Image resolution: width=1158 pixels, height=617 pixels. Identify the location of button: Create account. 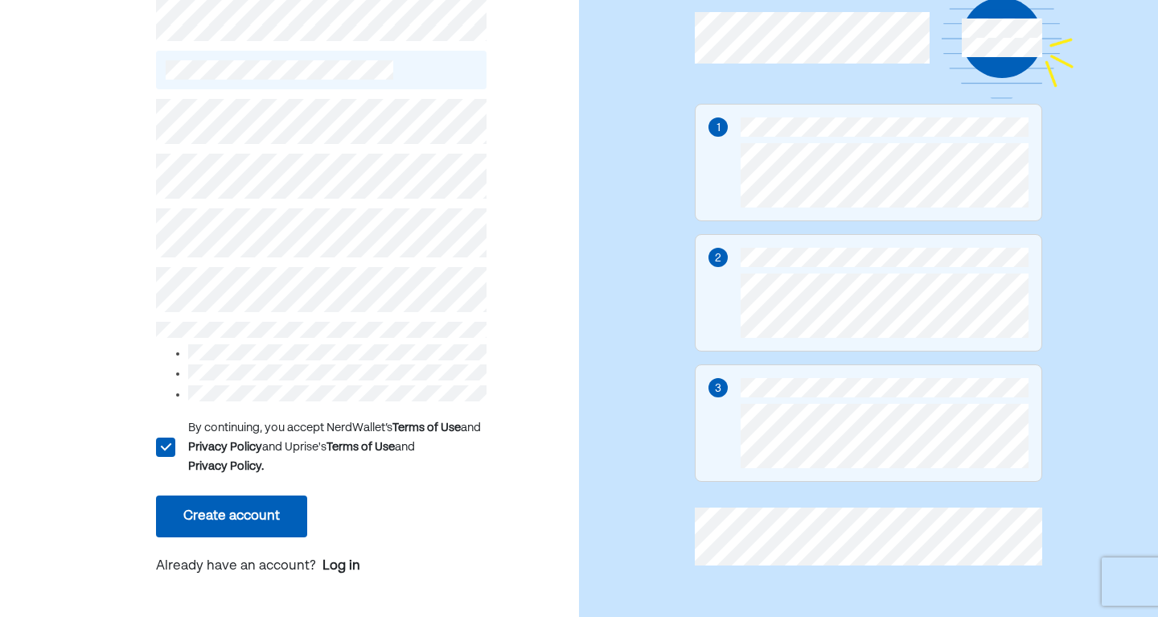
(232, 516).